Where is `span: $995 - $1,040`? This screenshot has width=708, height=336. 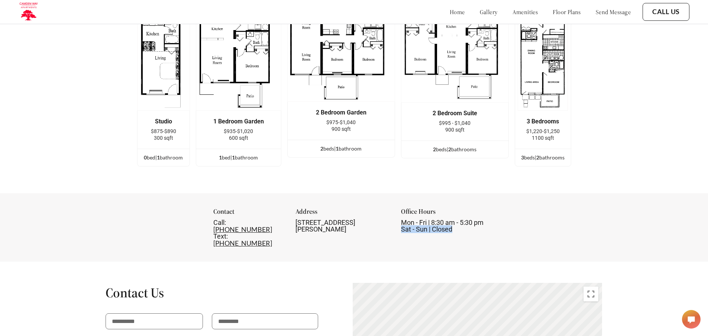 span: $995 - $1,040 is located at coordinates (454, 123).